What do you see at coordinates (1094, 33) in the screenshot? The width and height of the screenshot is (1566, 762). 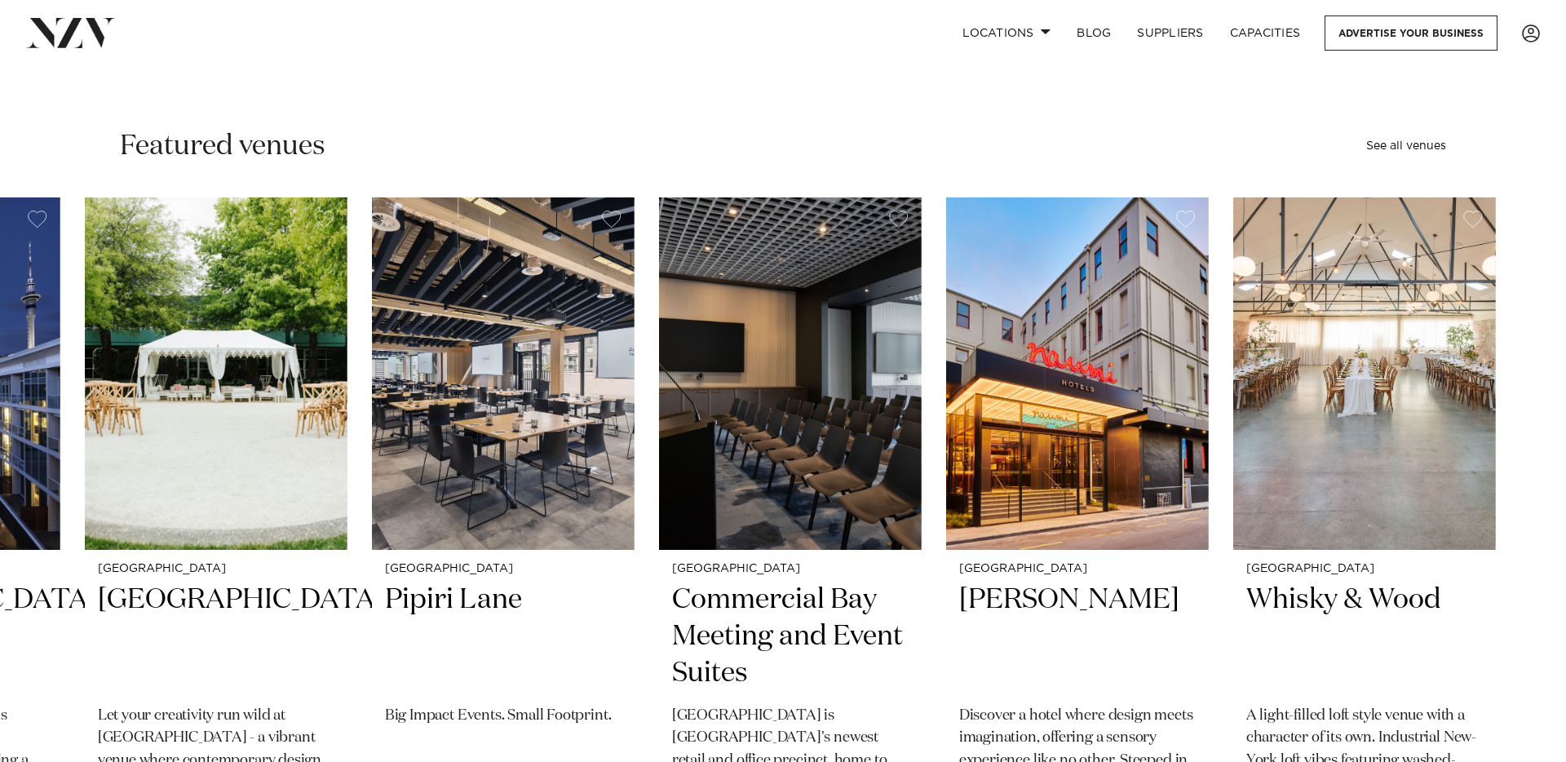 I see `a: BLOG` at bounding box center [1094, 33].